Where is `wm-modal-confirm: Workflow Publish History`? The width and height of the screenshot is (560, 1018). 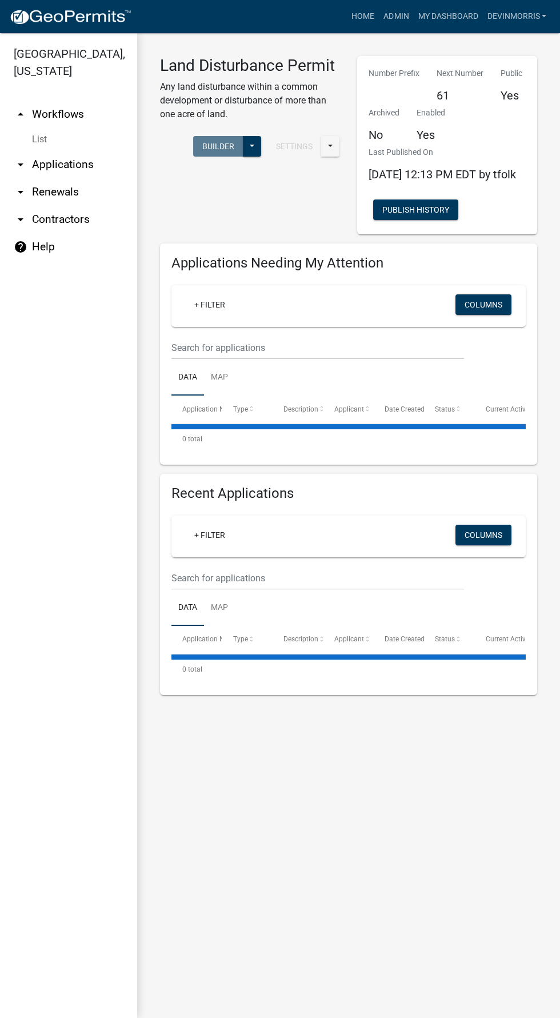
wm-modal-confirm: Workflow Publish History is located at coordinates (416, 211).